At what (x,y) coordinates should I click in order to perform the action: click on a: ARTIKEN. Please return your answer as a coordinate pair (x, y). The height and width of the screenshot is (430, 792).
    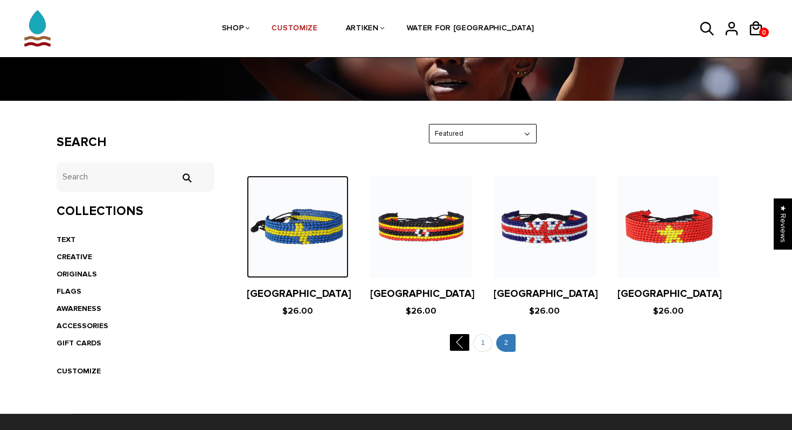
    Looking at the image, I should click on (362, 29).